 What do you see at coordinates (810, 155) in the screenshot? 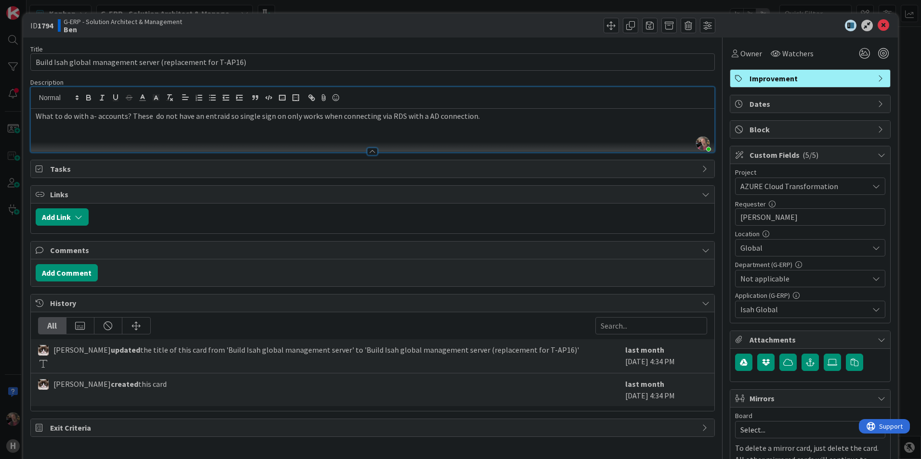
I see `span: ( 5/5 )` at bounding box center [810, 155].